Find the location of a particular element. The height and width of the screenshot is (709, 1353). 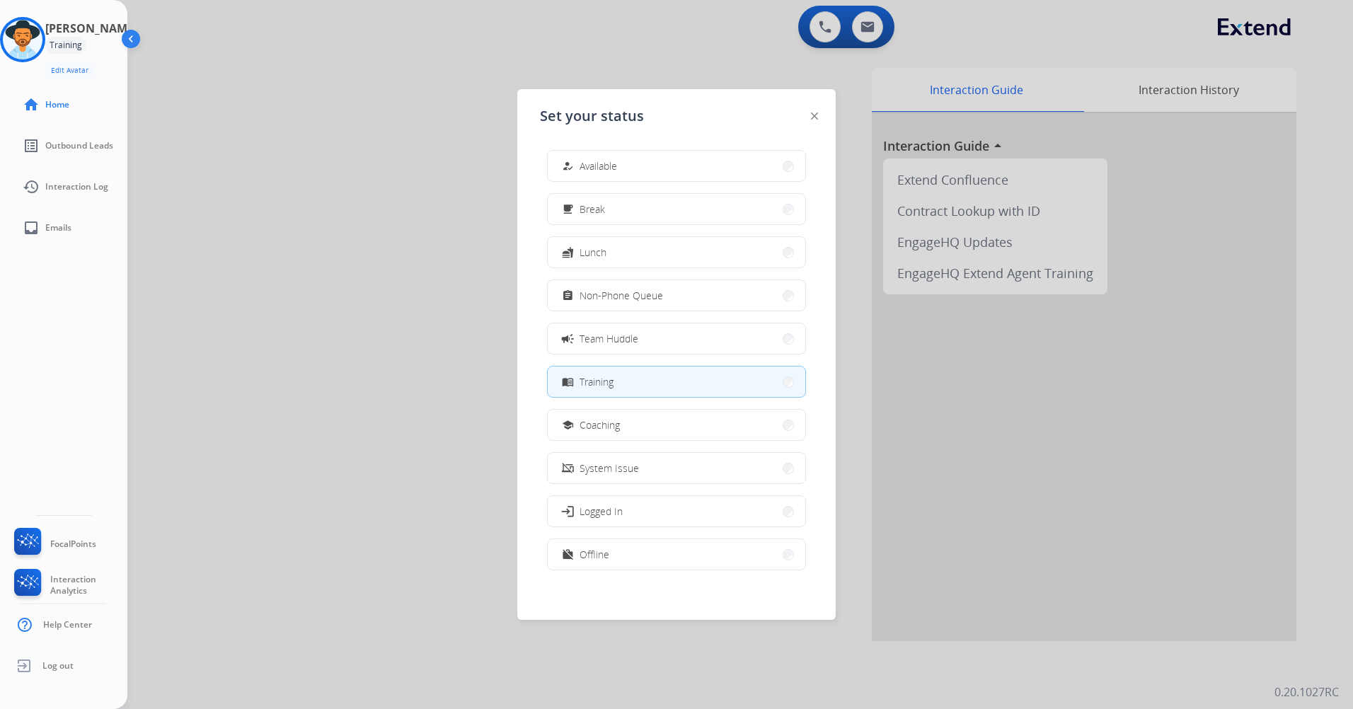

button: Training is located at coordinates (676, 381).